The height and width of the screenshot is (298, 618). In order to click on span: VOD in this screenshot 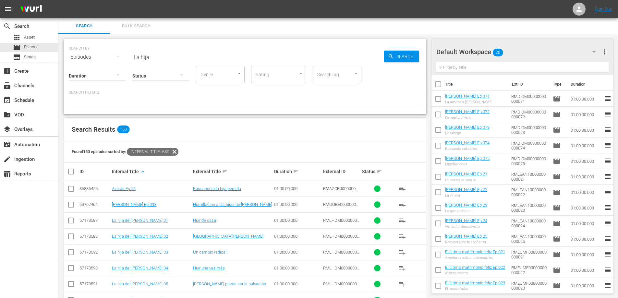, I will do `click(7, 115)`.